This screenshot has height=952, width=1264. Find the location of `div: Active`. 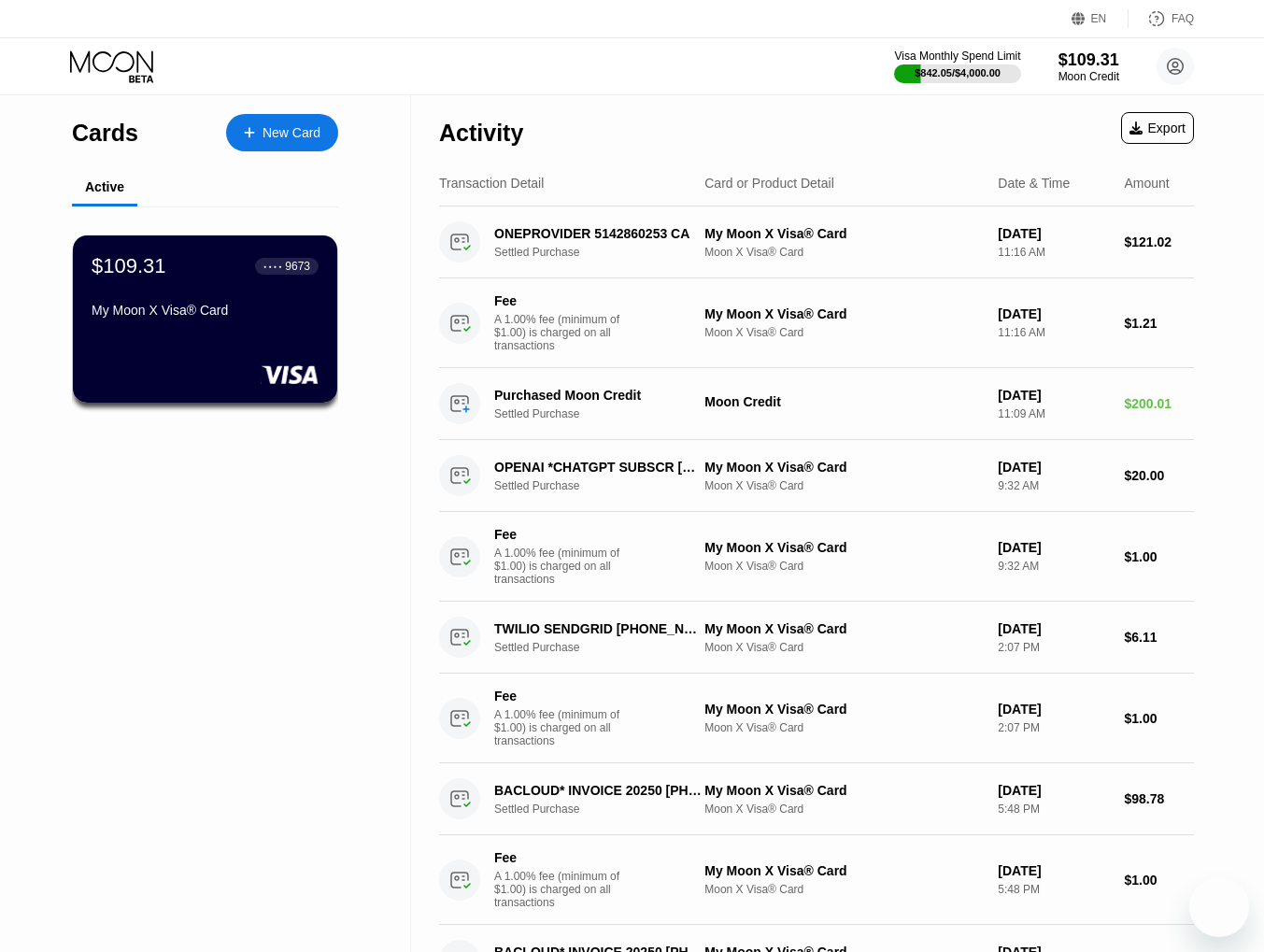

div: Active is located at coordinates (105, 187).